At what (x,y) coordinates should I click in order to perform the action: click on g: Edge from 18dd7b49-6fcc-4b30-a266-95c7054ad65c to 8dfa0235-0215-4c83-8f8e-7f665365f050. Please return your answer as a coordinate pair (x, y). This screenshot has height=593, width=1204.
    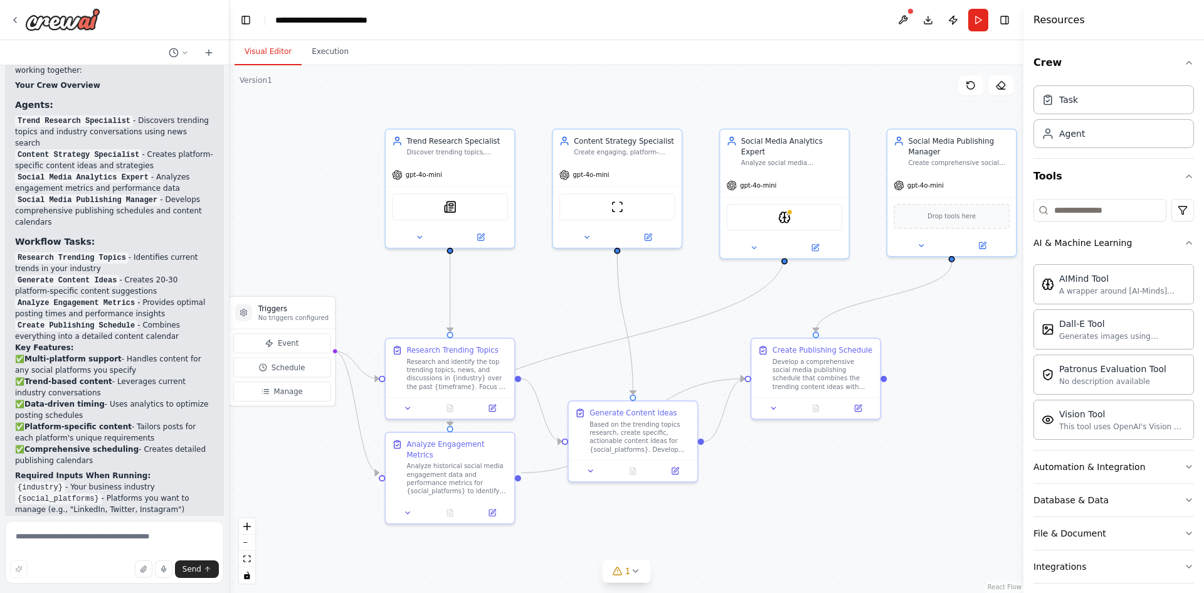
    Looking at the image, I should click on (724, 409).